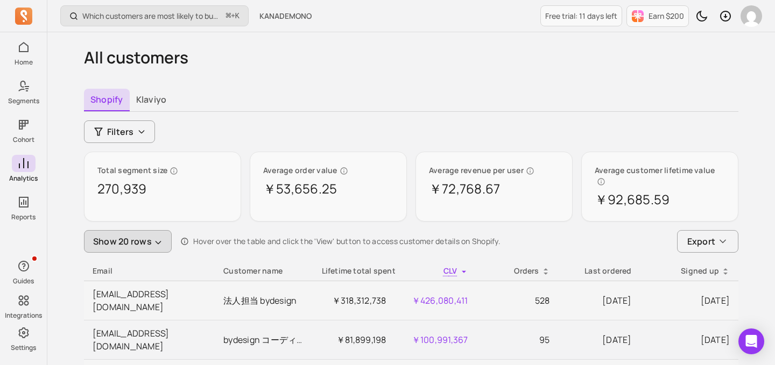 The image size is (775, 365). What do you see at coordinates (518, 271) in the screenshot?
I see `div: Orders` at bounding box center [518, 271].